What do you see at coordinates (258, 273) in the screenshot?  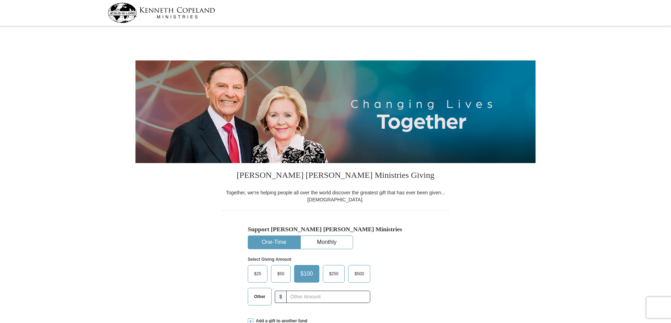 I see `span: $25` at bounding box center [258, 273].